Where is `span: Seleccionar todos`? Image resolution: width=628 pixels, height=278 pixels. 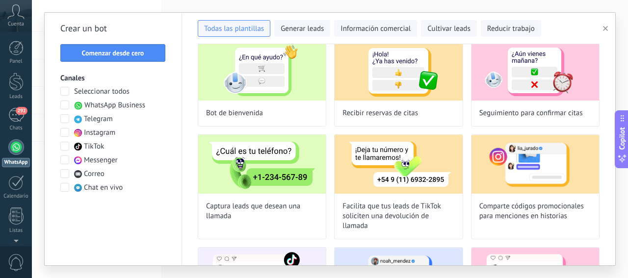 span: Seleccionar todos is located at coordinates (102, 92).